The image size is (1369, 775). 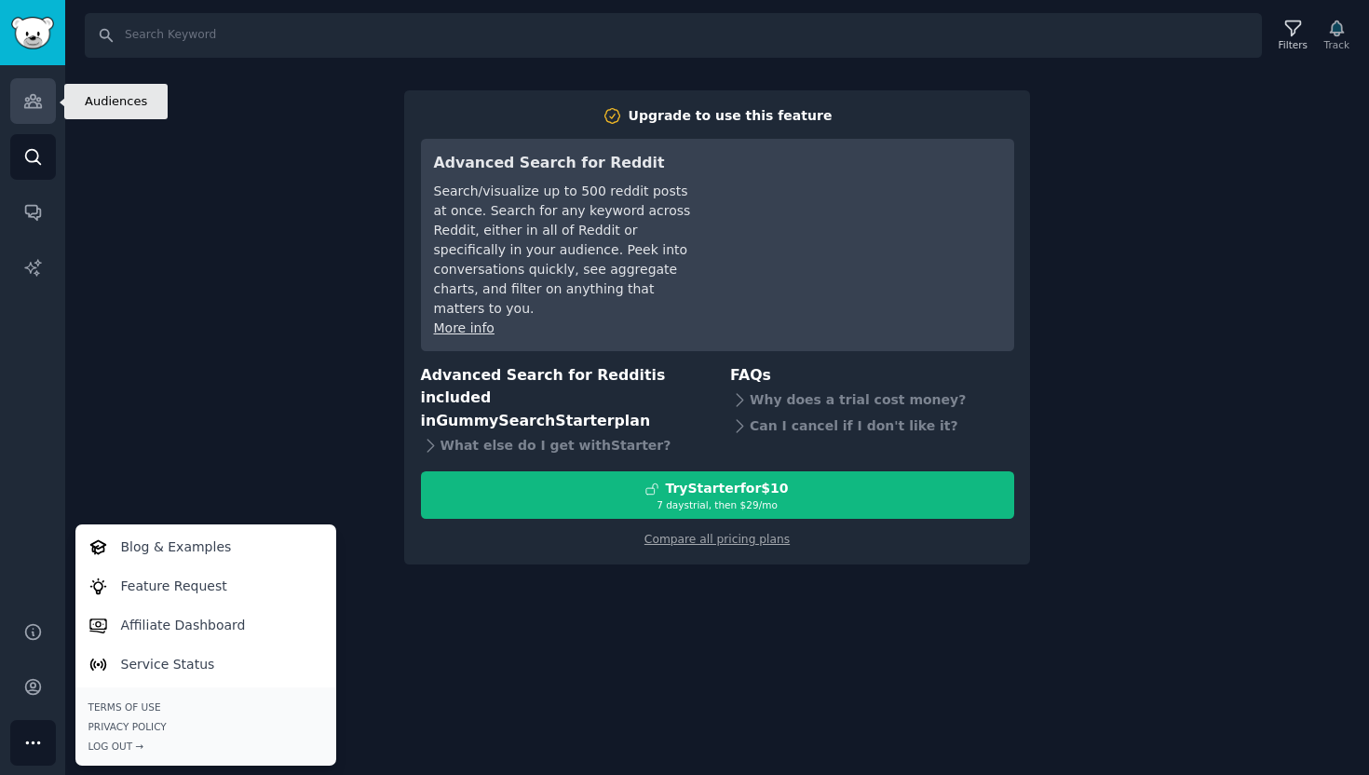 I want to click on div: Can I cancel if I don't like it?, so click(x=872, y=426).